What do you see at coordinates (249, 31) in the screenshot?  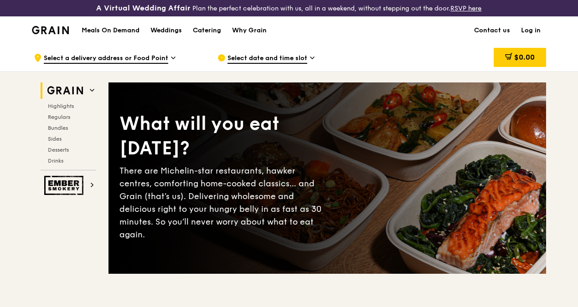 I see `div: Why Grain` at bounding box center [249, 31].